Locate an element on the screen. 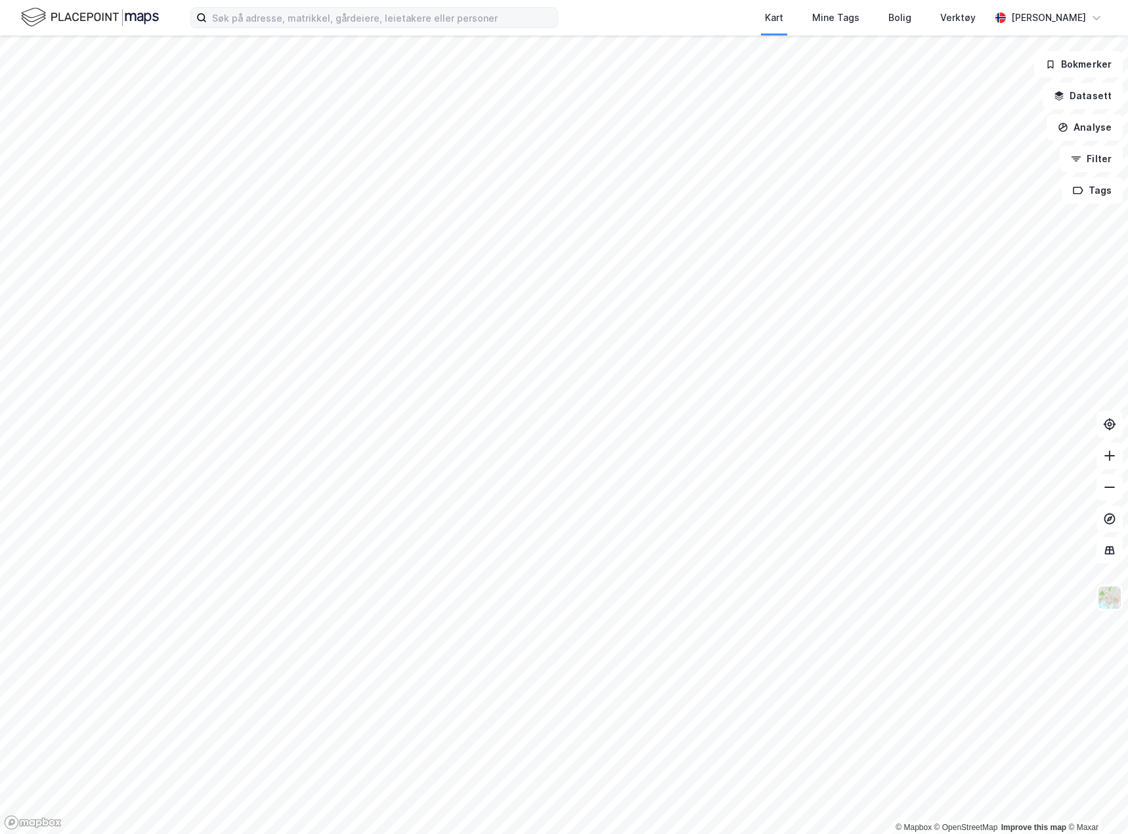 The height and width of the screenshot is (834, 1128). button: Bokmerker is located at coordinates (1078, 64).